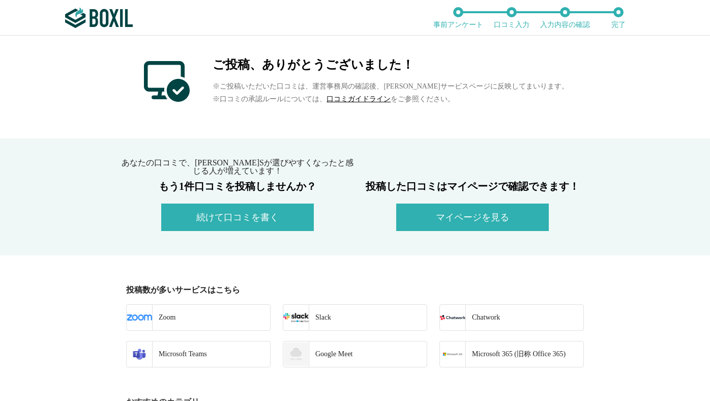  What do you see at coordinates (238, 217) in the screenshot?
I see `button: 続けて口コミを書く` at bounding box center [238, 217].